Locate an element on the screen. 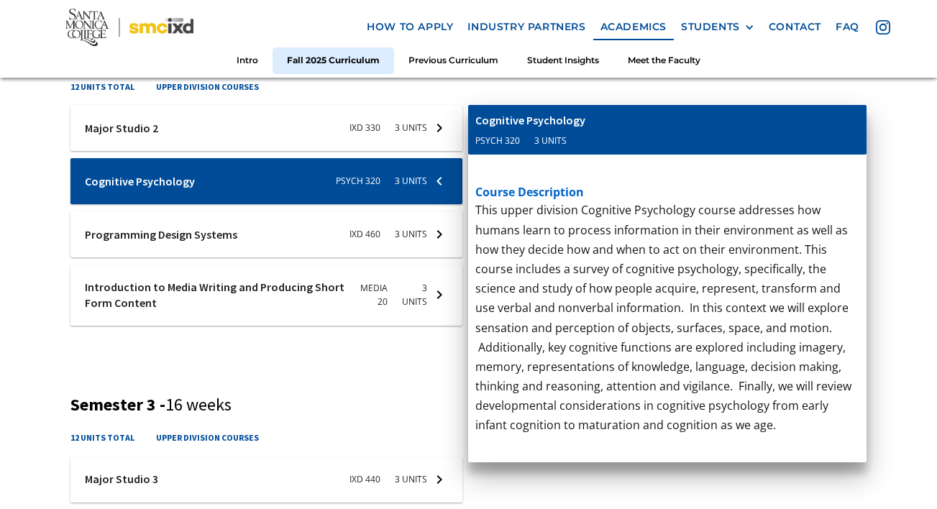 The image size is (937, 509). img: icon - instagram is located at coordinates (883, 27).